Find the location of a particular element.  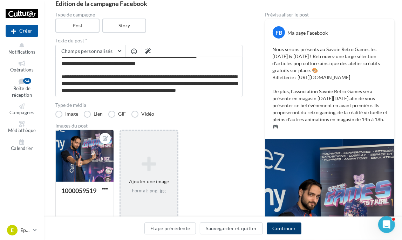

button: Continuer is located at coordinates (284, 228).